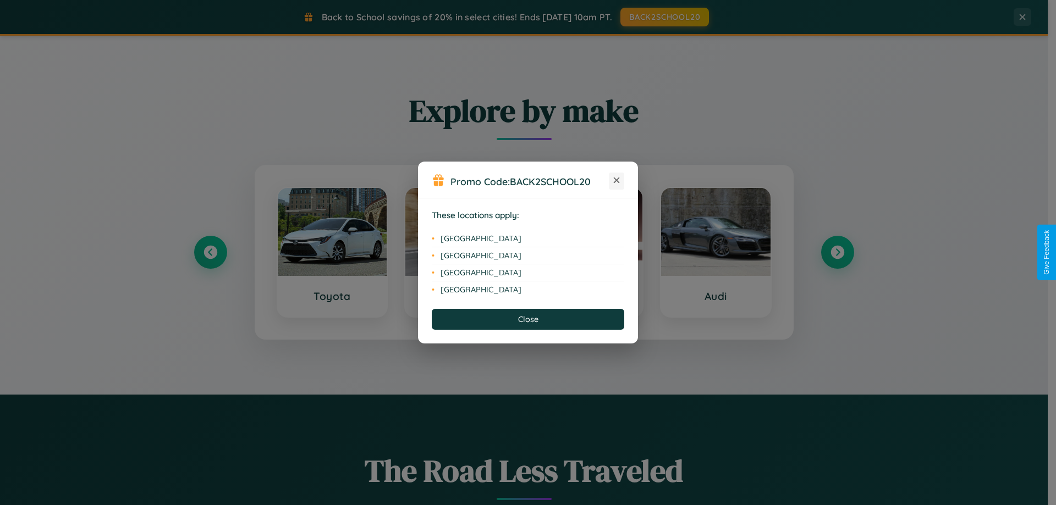  I want to click on strong: These locations apply:, so click(475, 215).